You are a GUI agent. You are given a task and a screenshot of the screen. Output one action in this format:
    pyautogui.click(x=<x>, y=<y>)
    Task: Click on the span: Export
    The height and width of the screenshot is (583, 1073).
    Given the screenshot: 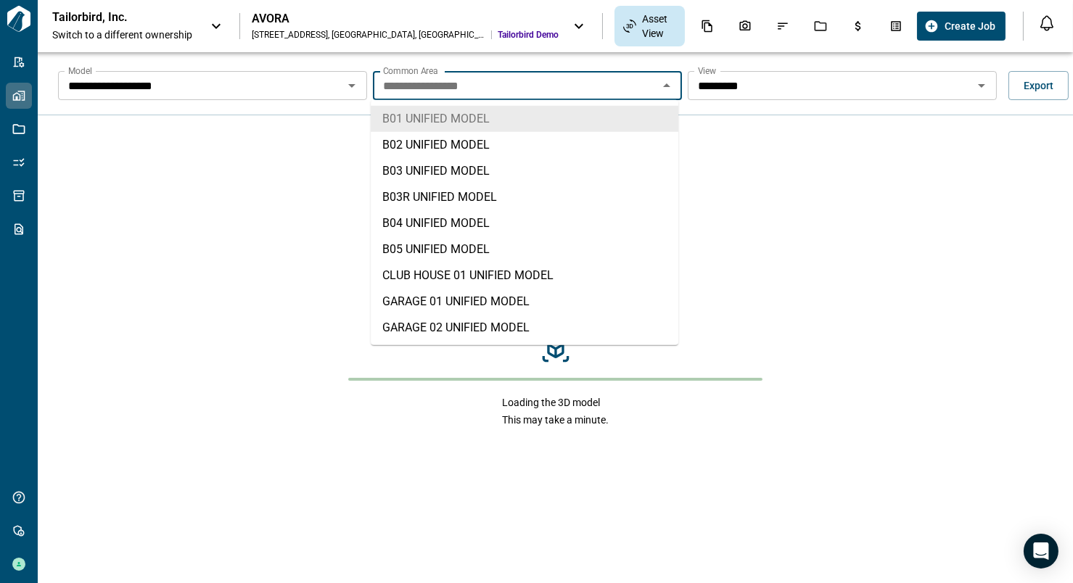 What is the action you would take?
    pyautogui.click(x=1038, y=86)
    